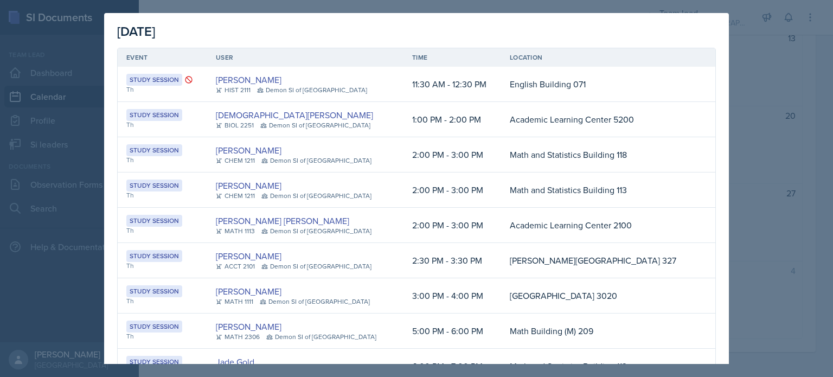  What do you see at coordinates (233, 90) in the screenshot?
I see `div: HIST 2111` at bounding box center [233, 90].